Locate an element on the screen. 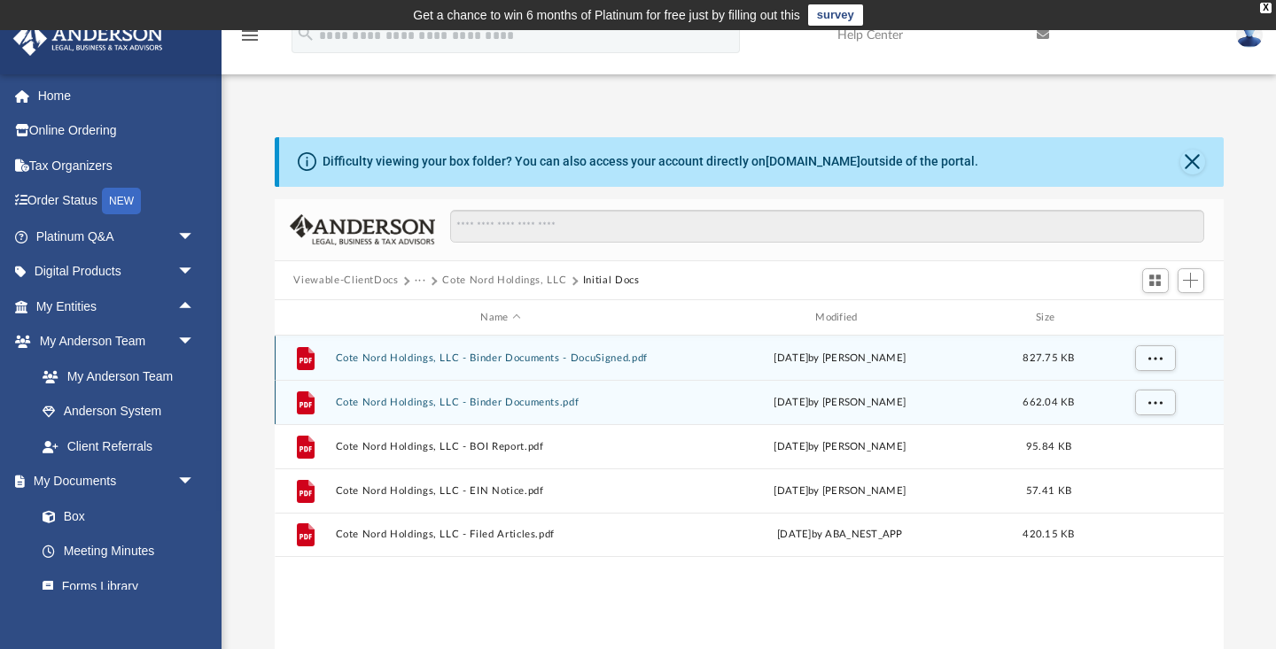  span: arrow_drop_up is located at coordinates (195, 307).